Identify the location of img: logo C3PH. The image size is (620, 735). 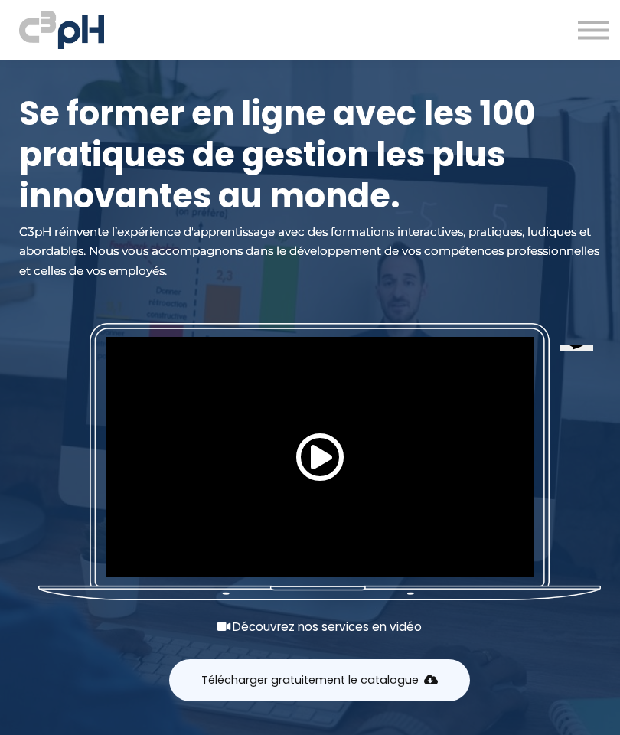
(61, 30).